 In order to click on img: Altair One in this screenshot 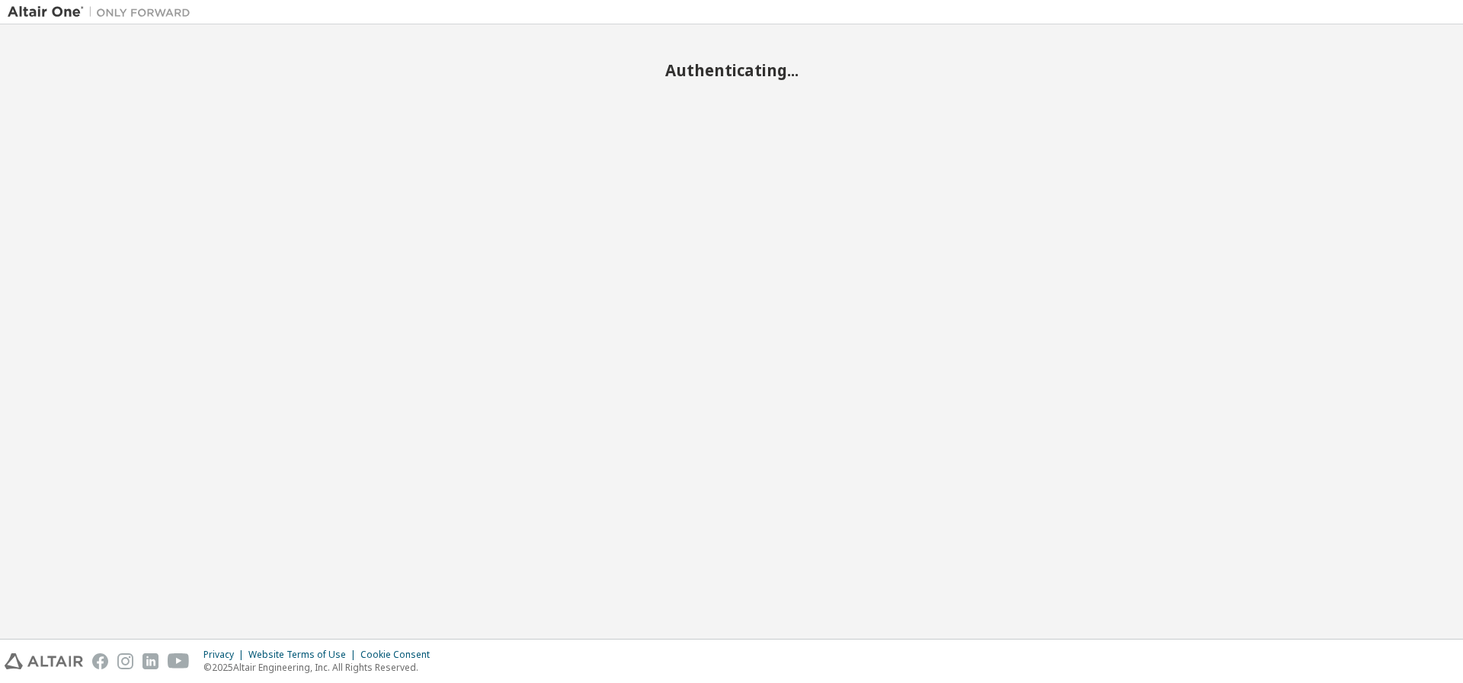, I will do `click(103, 12)`.